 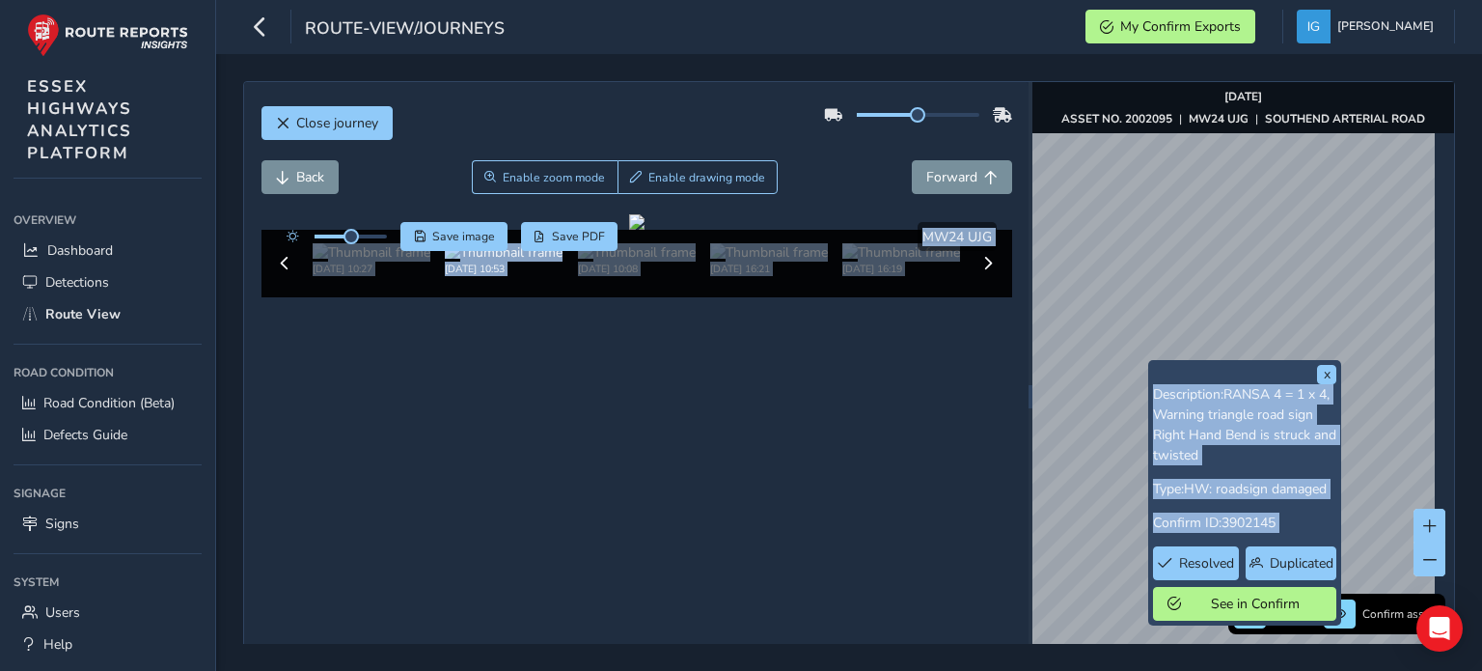 I want to click on span: Dashboard, so click(x=80, y=250).